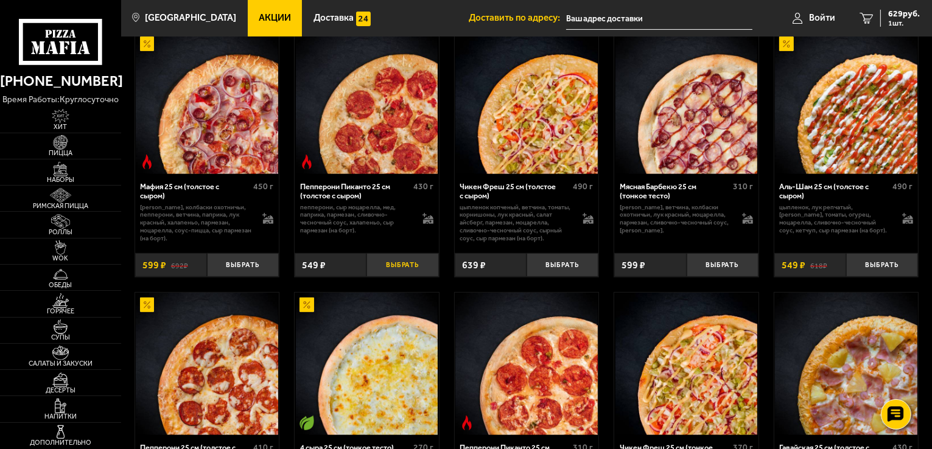 This screenshot has height=449, width=932. I want to click on a: АкционныйАль-Шам 25 см (толстое с сыром), so click(846, 103).